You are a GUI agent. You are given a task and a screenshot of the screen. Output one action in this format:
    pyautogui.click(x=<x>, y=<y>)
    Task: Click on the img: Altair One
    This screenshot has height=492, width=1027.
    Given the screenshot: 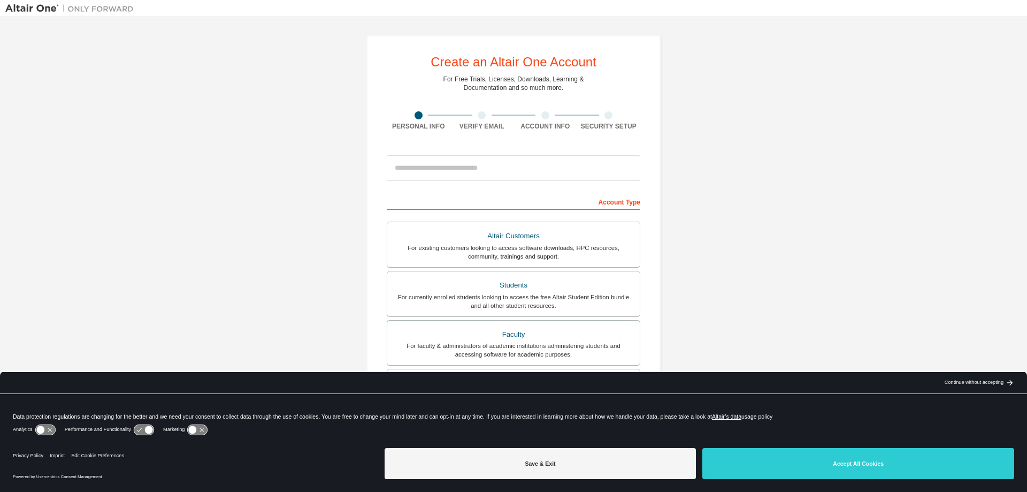 What is the action you would take?
    pyautogui.click(x=72, y=9)
    